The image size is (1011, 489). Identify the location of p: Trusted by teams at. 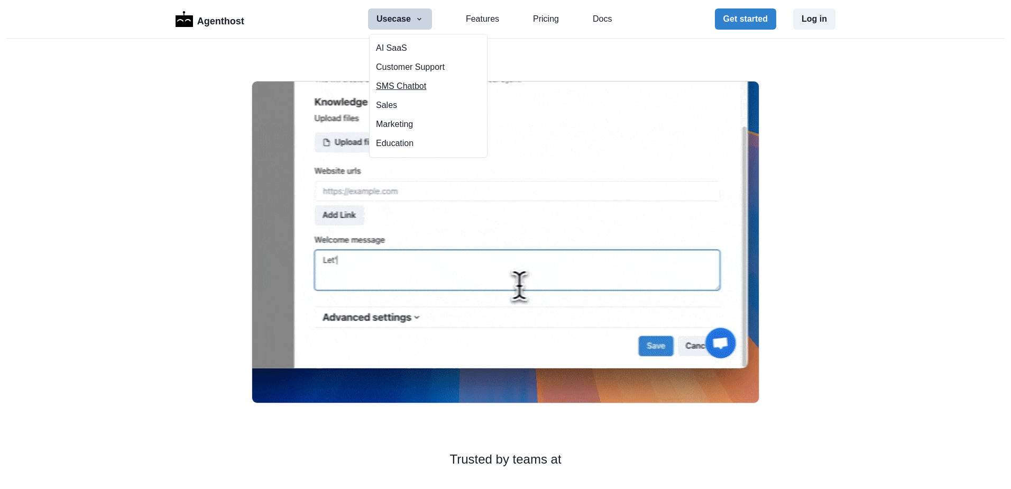
(506, 459).